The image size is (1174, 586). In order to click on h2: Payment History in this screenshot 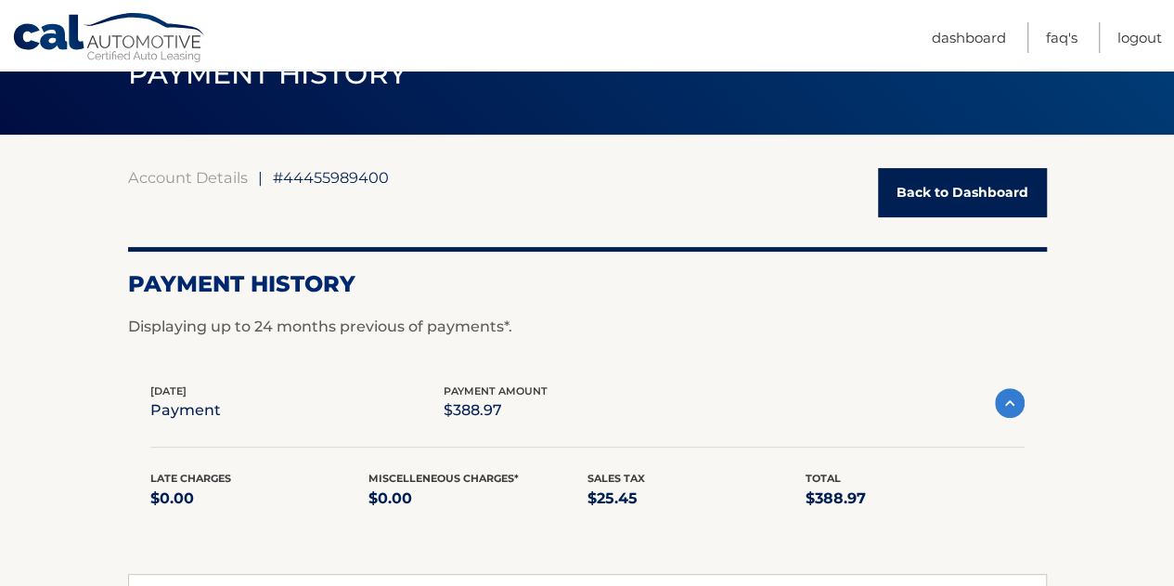, I will do `click(588, 284)`.